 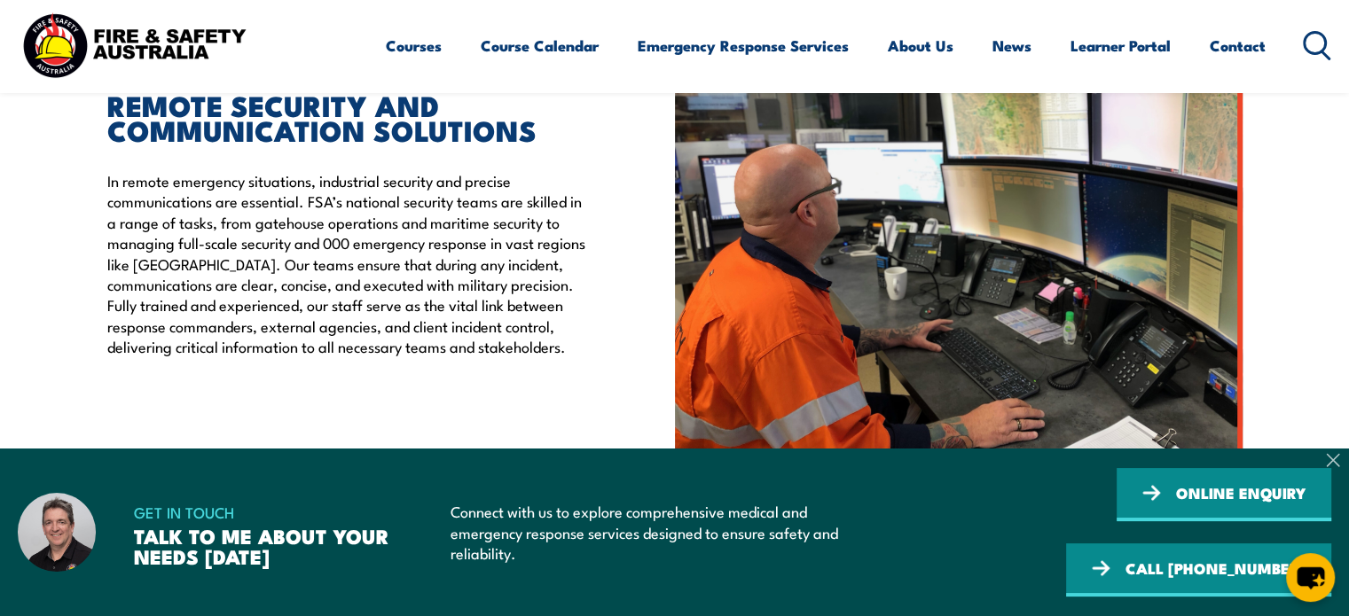 What do you see at coordinates (57, 532) in the screenshot?
I see `img: Dave – Fire and Safety Australia` at bounding box center [57, 532].